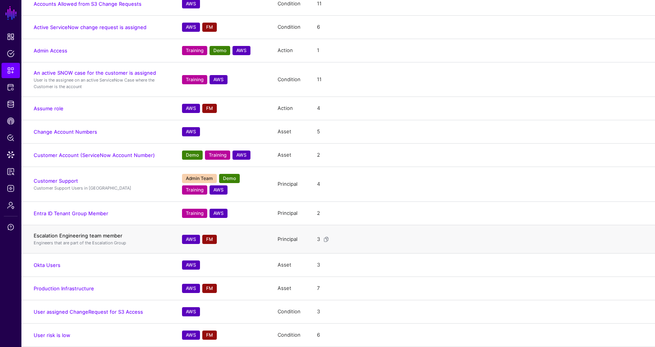  I want to click on a: Assume role, so click(49, 108).